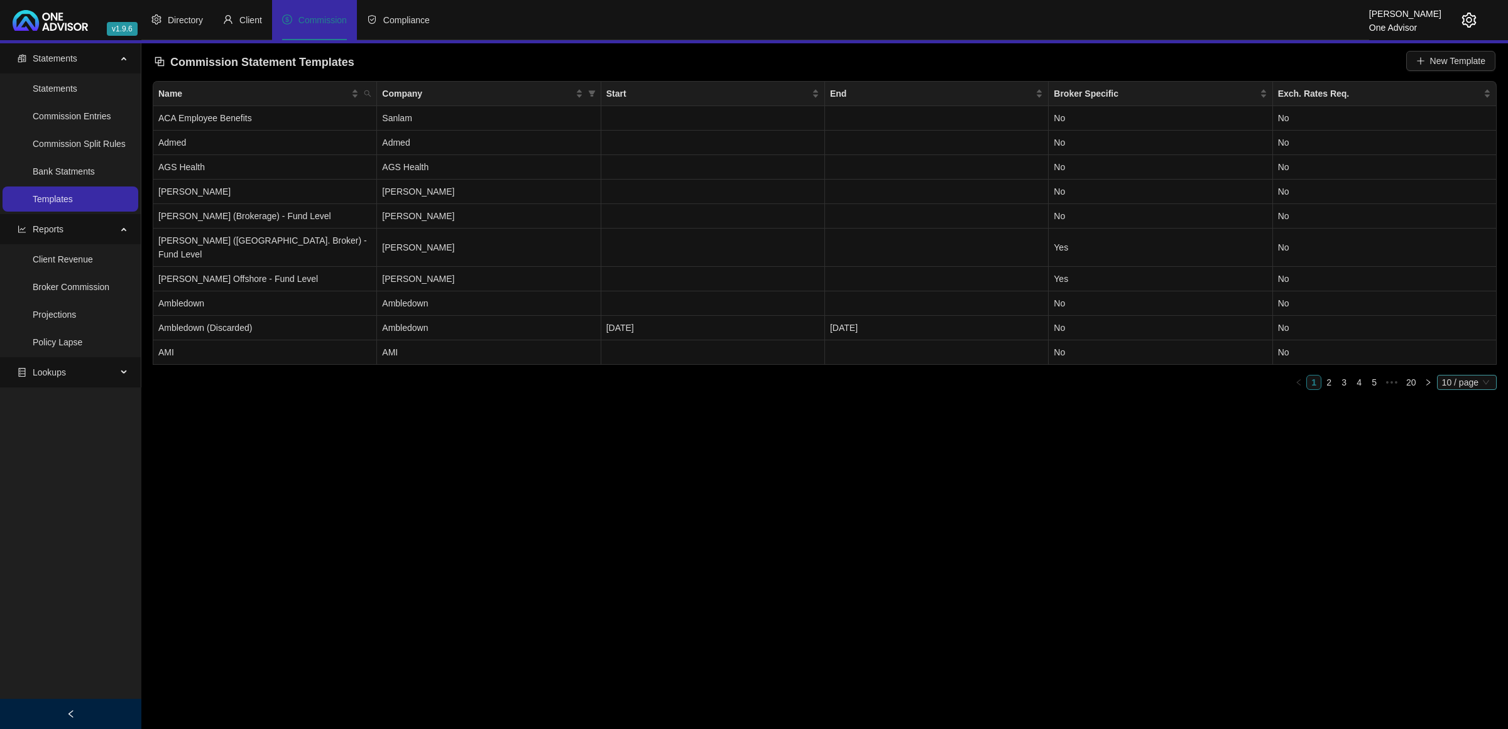 This screenshot has width=1508, height=729. I want to click on span: Directory, so click(185, 20).